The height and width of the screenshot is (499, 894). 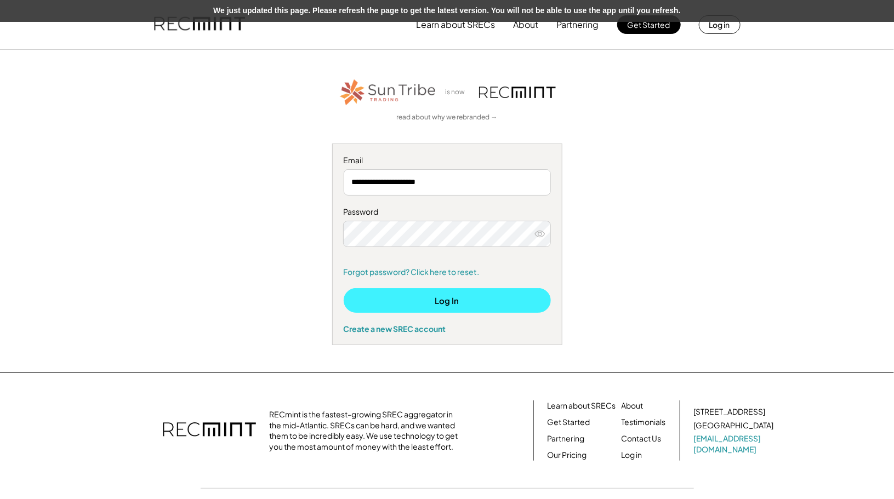 What do you see at coordinates (367, 431) in the screenshot?
I see `div: RECmint is the fastest-growing SREC aggregator in the mid-Atlantic. SRECs can be hard, and we wan...` at bounding box center [367, 431].